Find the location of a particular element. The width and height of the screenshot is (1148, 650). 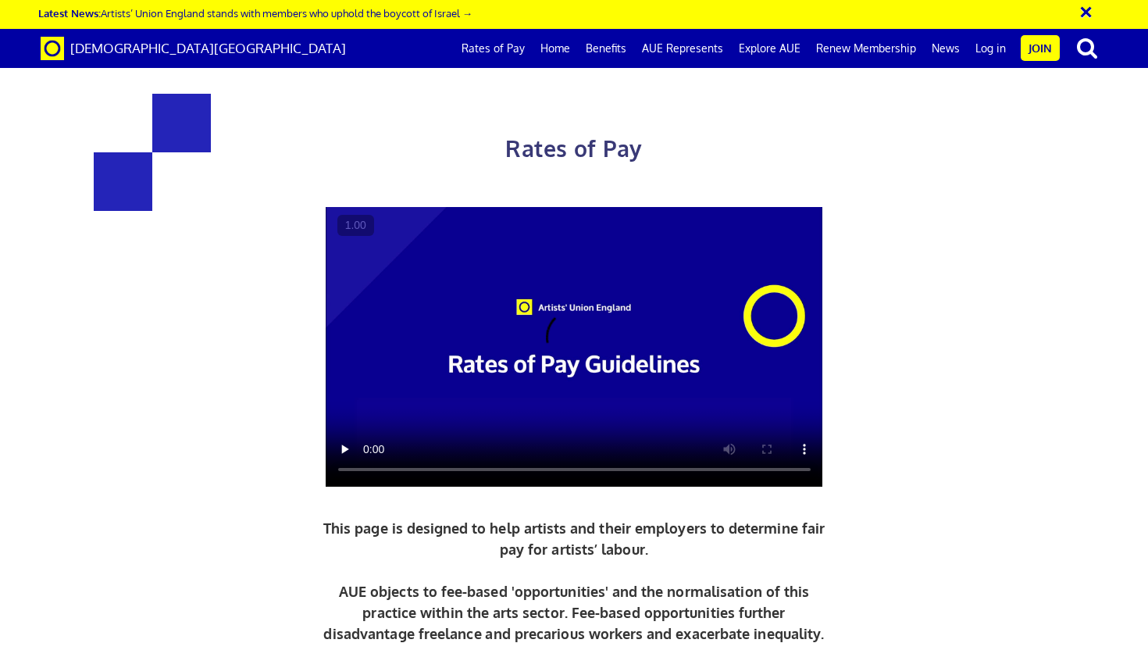

a: AUE Represents is located at coordinates (683, 48).